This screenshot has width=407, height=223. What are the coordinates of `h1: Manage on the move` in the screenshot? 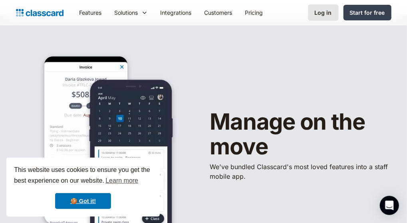 It's located at (301, 134).